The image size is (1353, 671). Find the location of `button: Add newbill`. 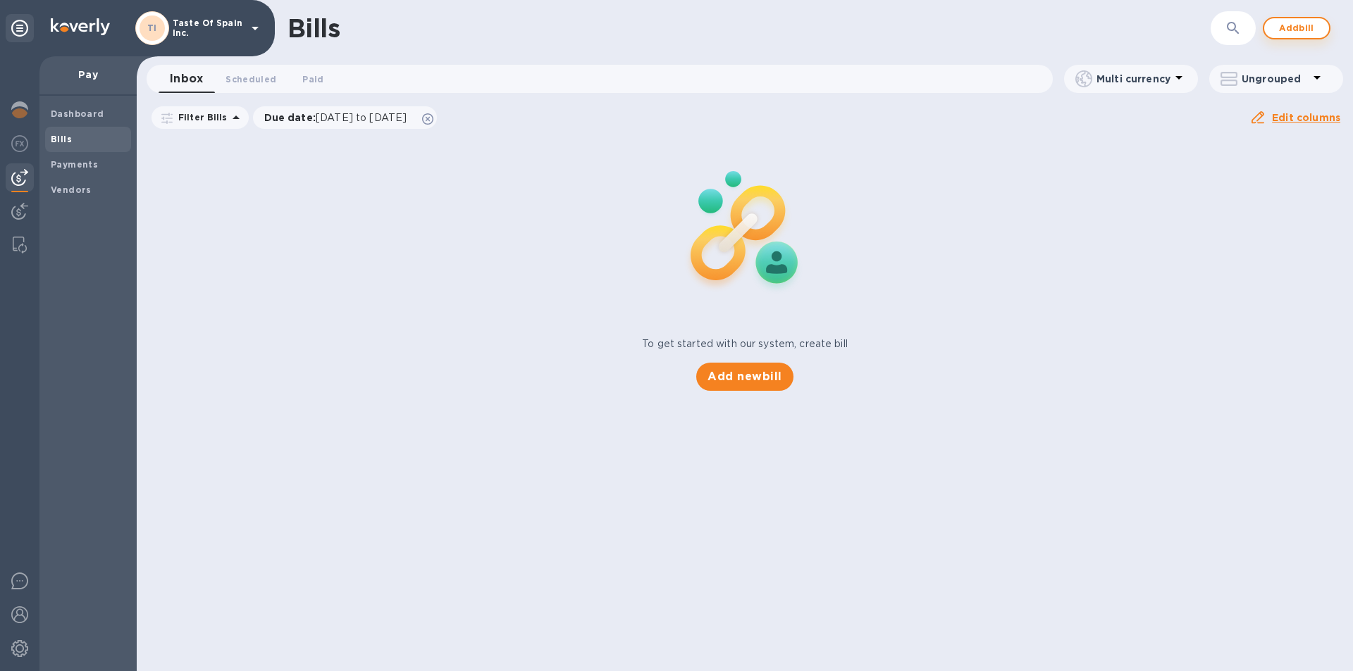

button: Add newbill is located at coordinates (744, 377).